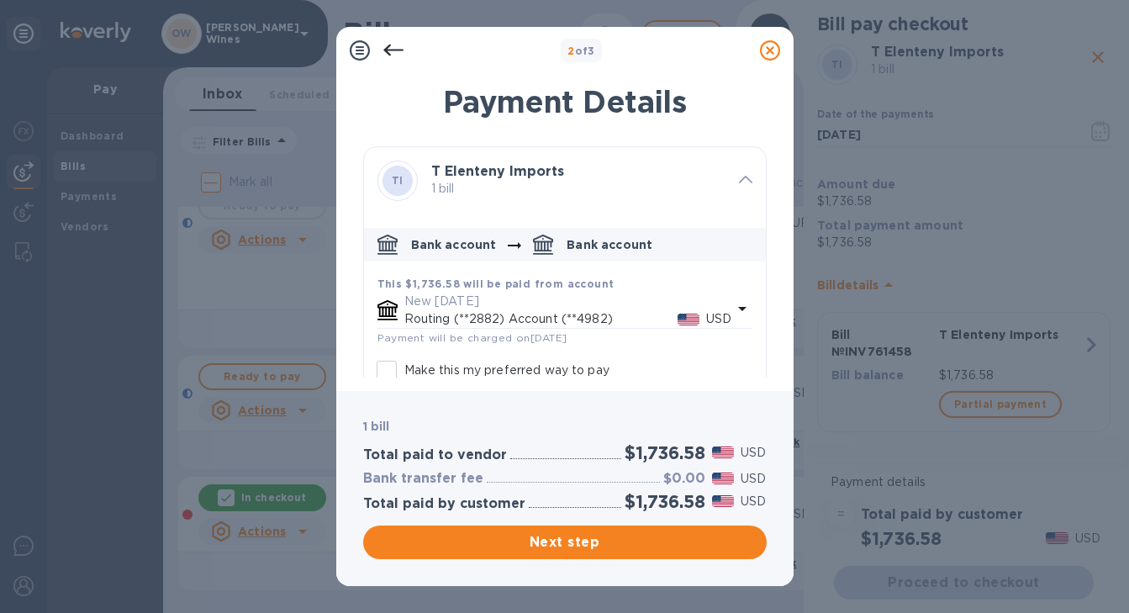 The width and height of the screenshot is (1129, 613). What do you see at coordinates (684, 478) in the screenshot?
I see `h3: $0.00` at bounding box center [684, 478].